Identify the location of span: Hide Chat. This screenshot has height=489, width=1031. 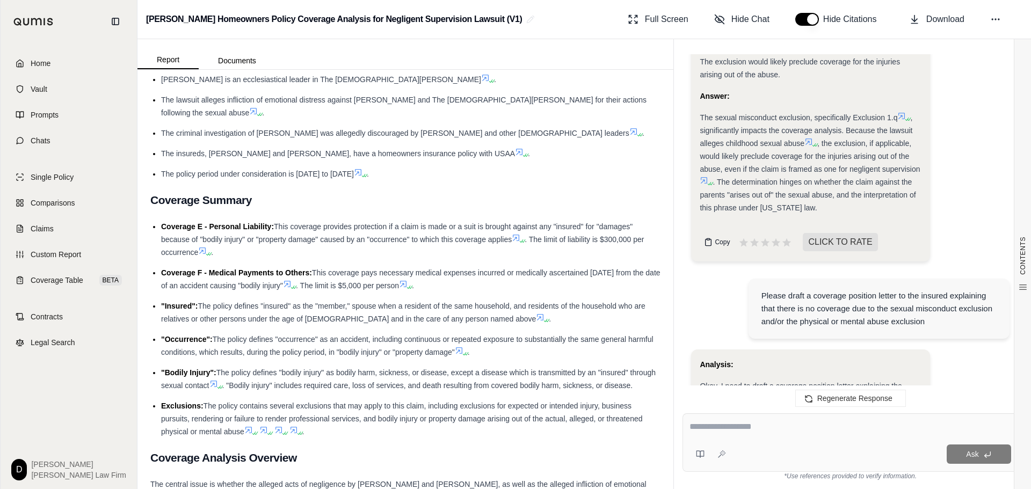
(750, 19).